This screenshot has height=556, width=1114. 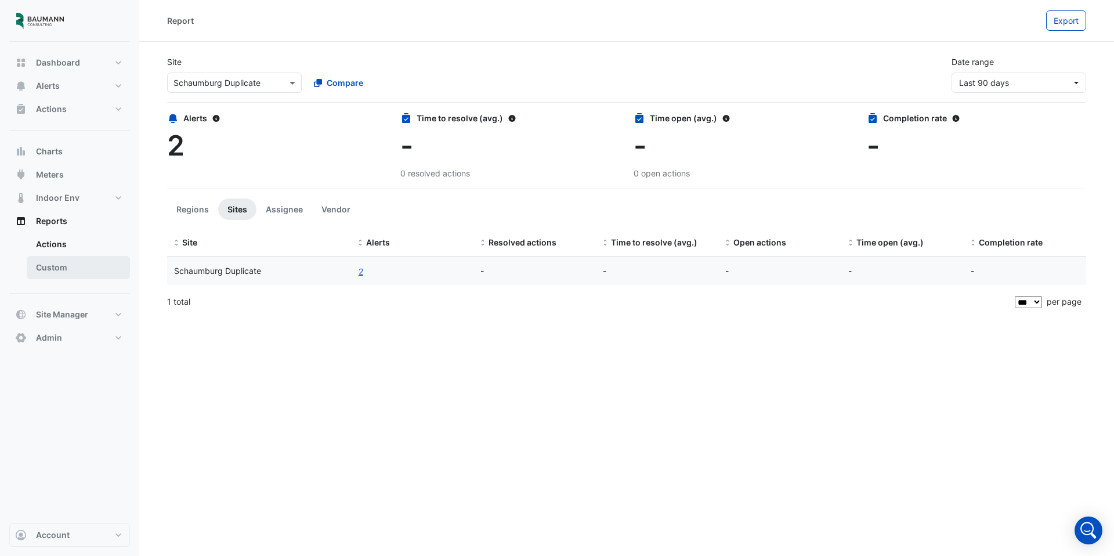 I want to click on span: Time open (avg.), so click(x=890, y=242).